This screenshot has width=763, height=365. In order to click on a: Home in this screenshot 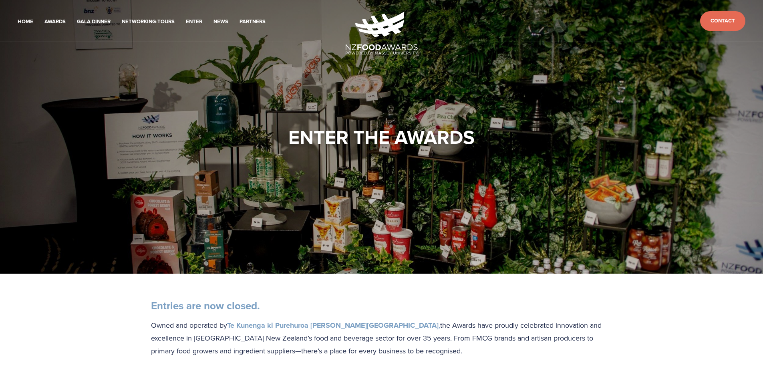, I will do `click(25, 22)`.